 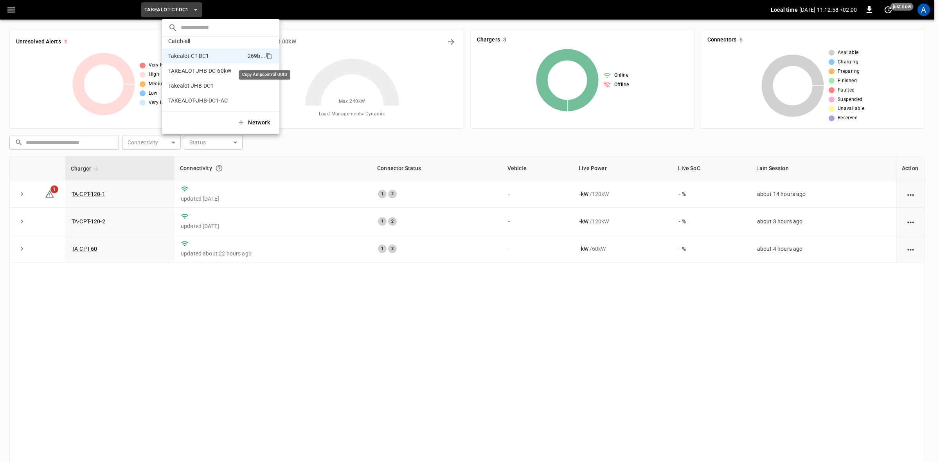 What do you see at coordinates (207, 41) in the screenshot?
I see `p: Catch-all` at bounding box center [207, 41].